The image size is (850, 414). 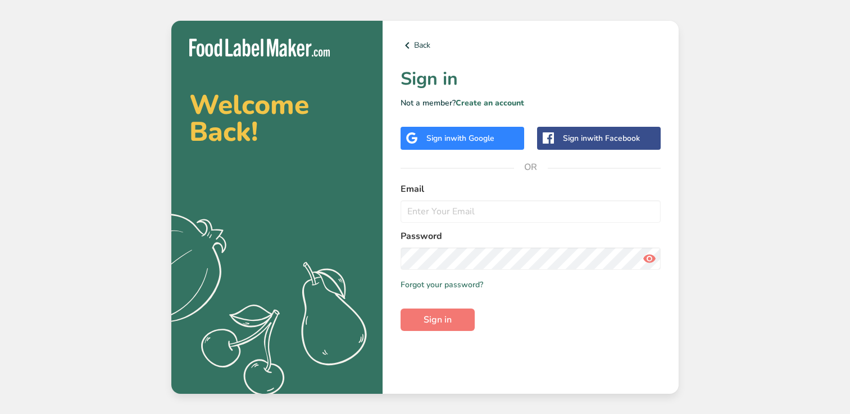 I want to click on span: Sign in, so click(x=437, y=320).